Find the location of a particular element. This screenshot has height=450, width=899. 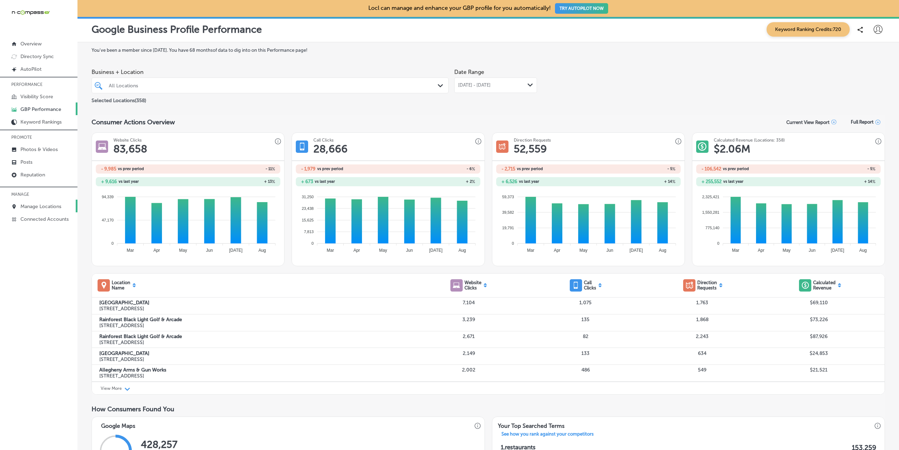

p: 2,002 is located at coordinates (469, 370).